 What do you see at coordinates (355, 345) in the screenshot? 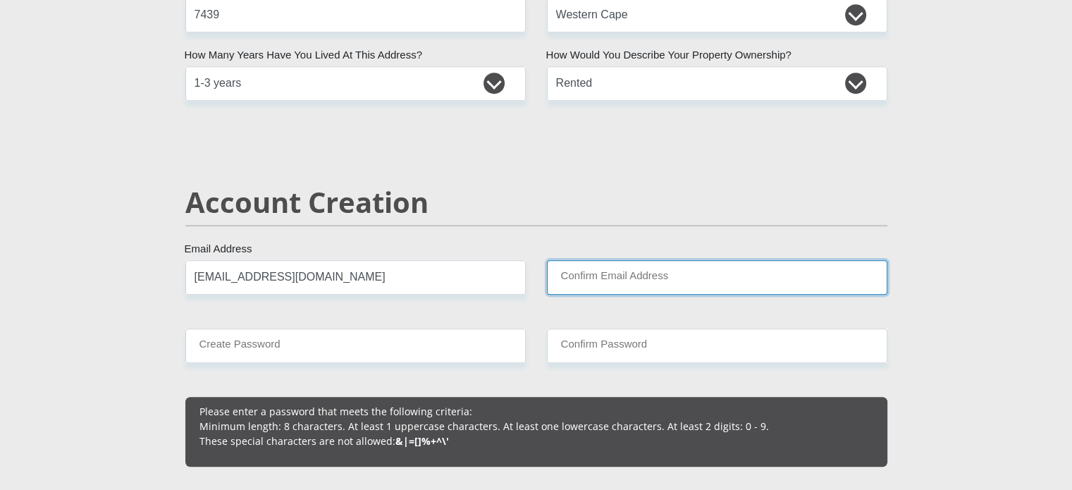
I see `input: Create Password` at bounding box center [355, 345].